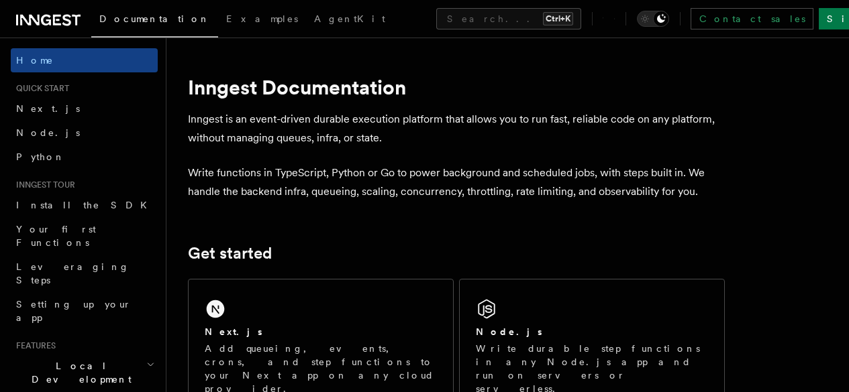 The image size is (849, 392). I want to click on span: AgentKit, so click(350, 19).